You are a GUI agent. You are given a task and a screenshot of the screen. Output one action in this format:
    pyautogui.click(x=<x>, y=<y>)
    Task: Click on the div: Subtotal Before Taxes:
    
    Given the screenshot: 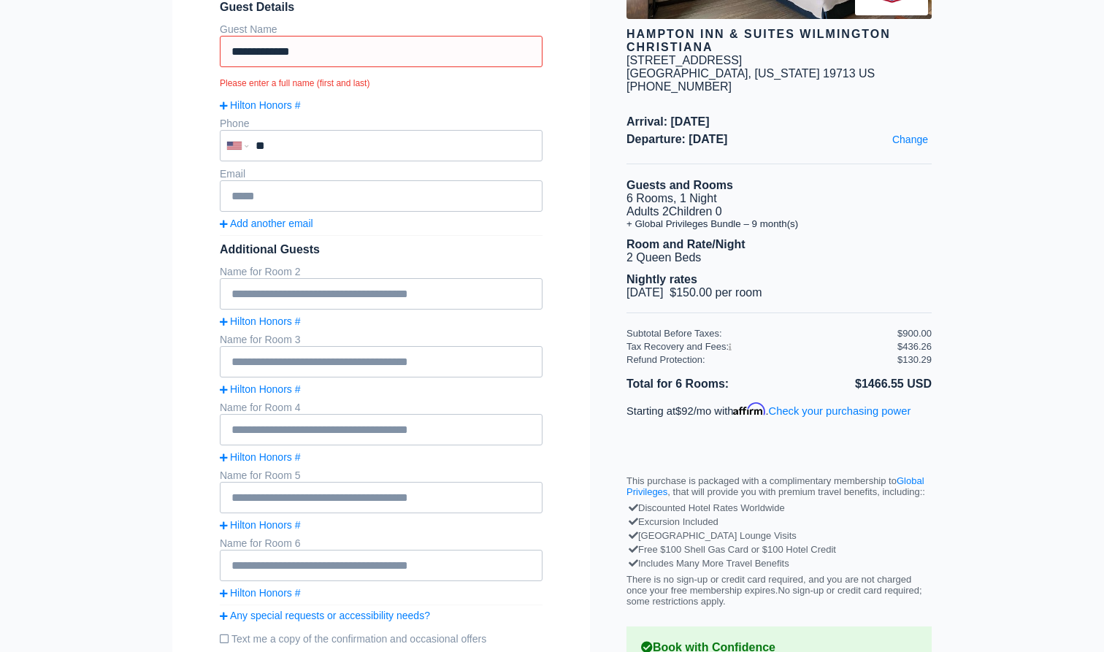 What is the action you would take?
    pyautogui.click(x=762, y=333)
    